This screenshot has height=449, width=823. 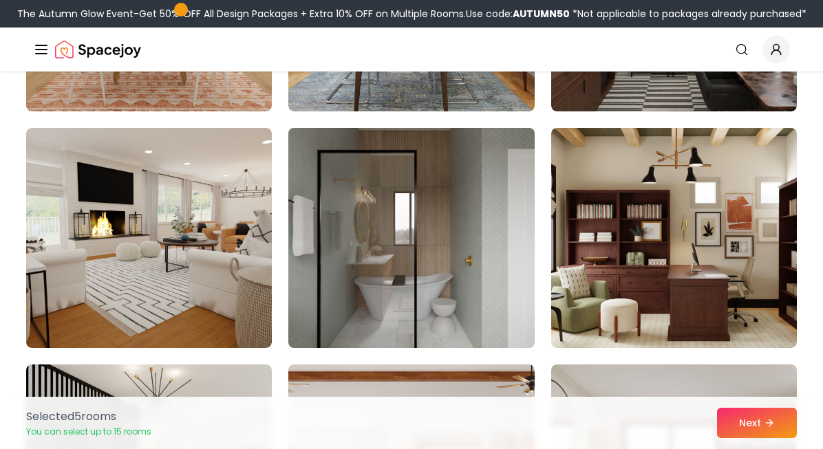 I want to click on span: *Not applicable to packages already purchased*, so click(x=688, y=14).